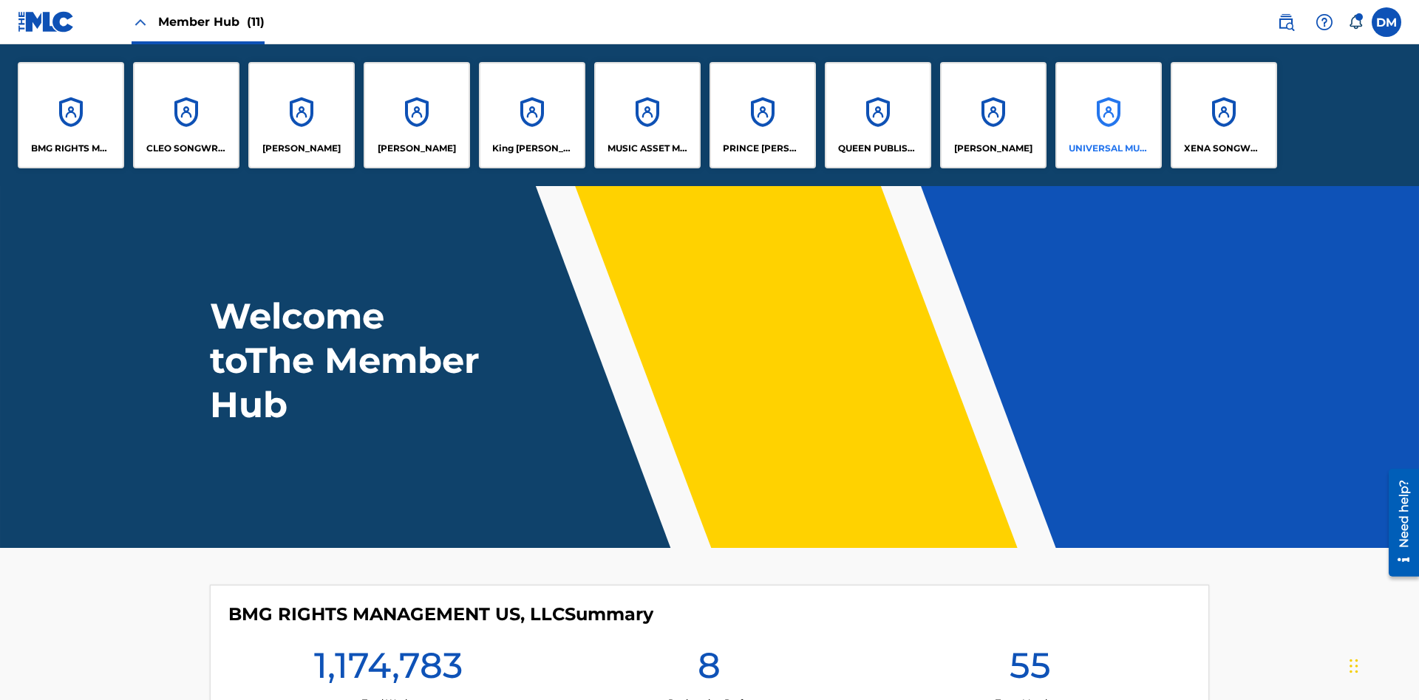 The width and height of the screenshot is (1419, 700). I want to click on p: RONALD MCTESTERSON, so click(993, 149).